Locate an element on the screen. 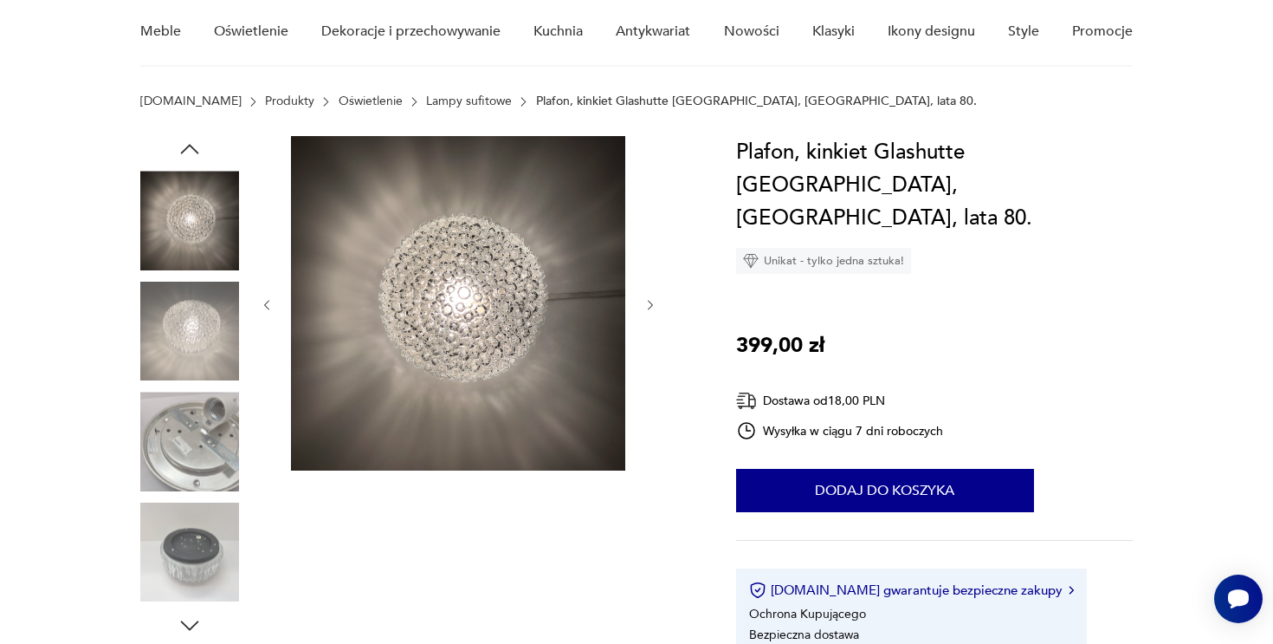 The image size is (1273, 644). a: Produkty is located at coordinates (289, 101).